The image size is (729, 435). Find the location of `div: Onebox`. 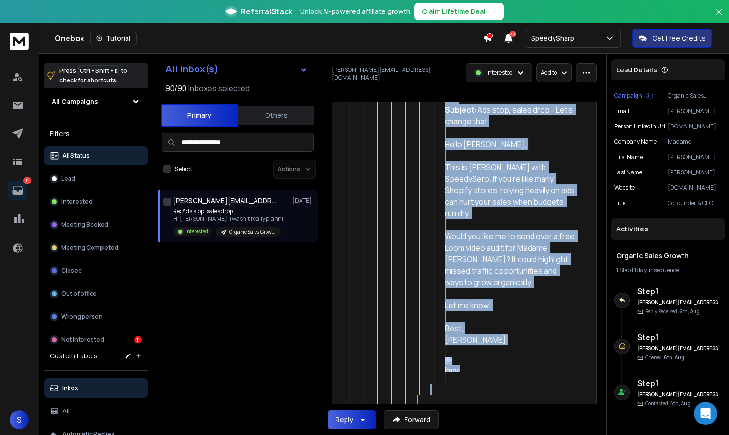

div: Onebox is located at coordinates (268, 38).